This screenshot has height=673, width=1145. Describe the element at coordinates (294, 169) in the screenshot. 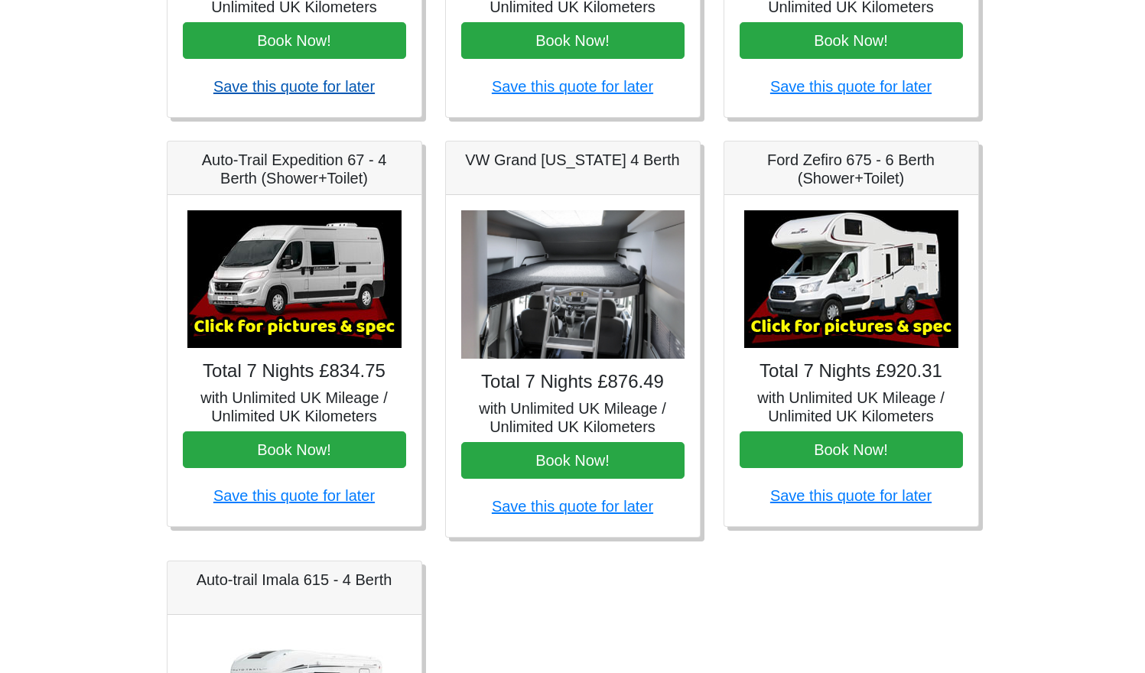

I see `h5: Auto-Trail Expedition 67 - 4 Berth (Shower+Toilet)` at that location.